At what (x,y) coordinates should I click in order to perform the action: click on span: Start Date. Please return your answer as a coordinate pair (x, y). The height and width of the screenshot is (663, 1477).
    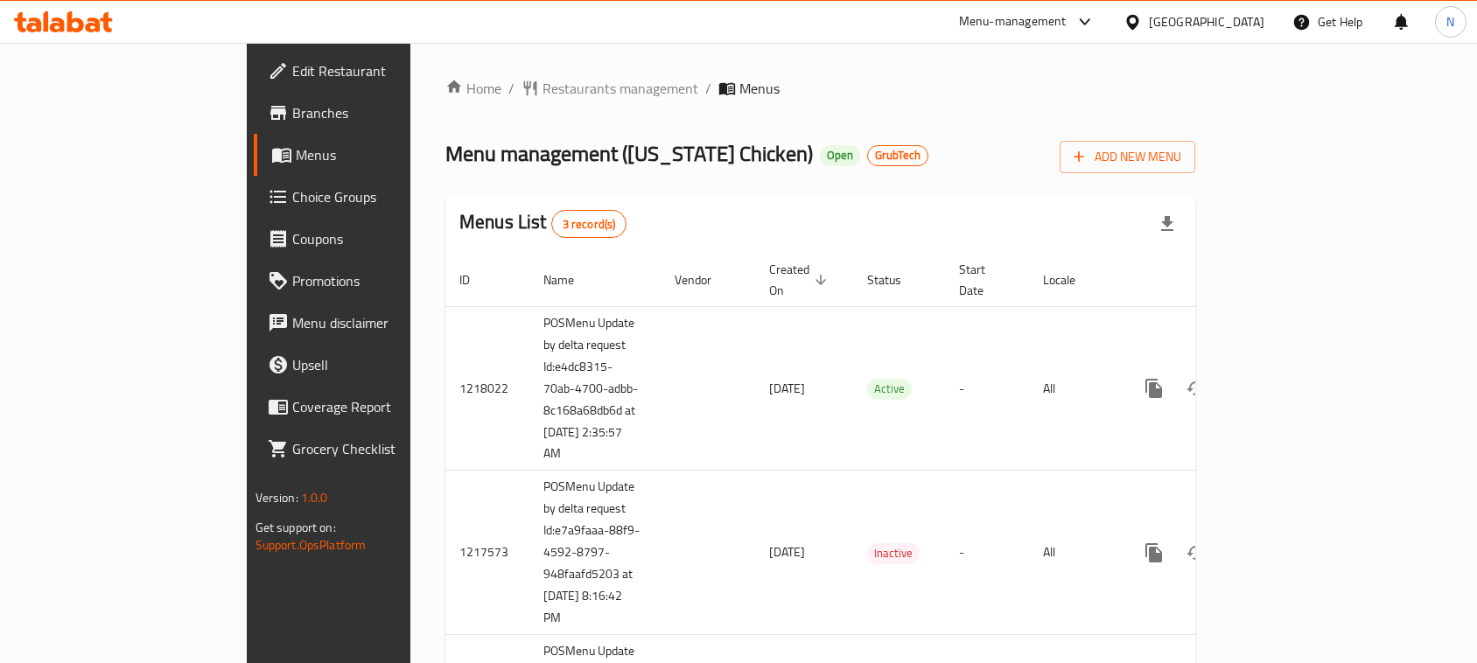
    Looking at the image, I should click on (984, 280).